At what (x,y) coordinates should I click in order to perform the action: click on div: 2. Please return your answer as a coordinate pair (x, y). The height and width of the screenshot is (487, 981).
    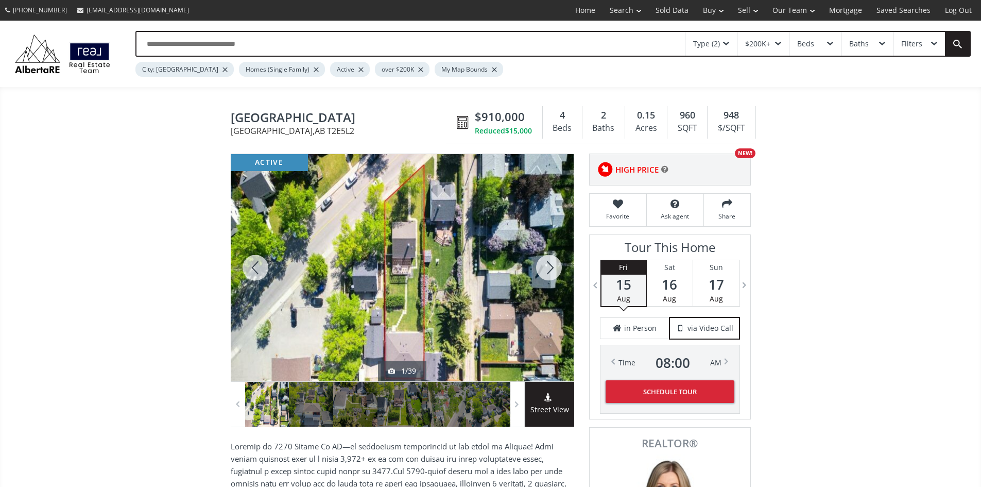
    Looking at the image, I should click on (604, 115).